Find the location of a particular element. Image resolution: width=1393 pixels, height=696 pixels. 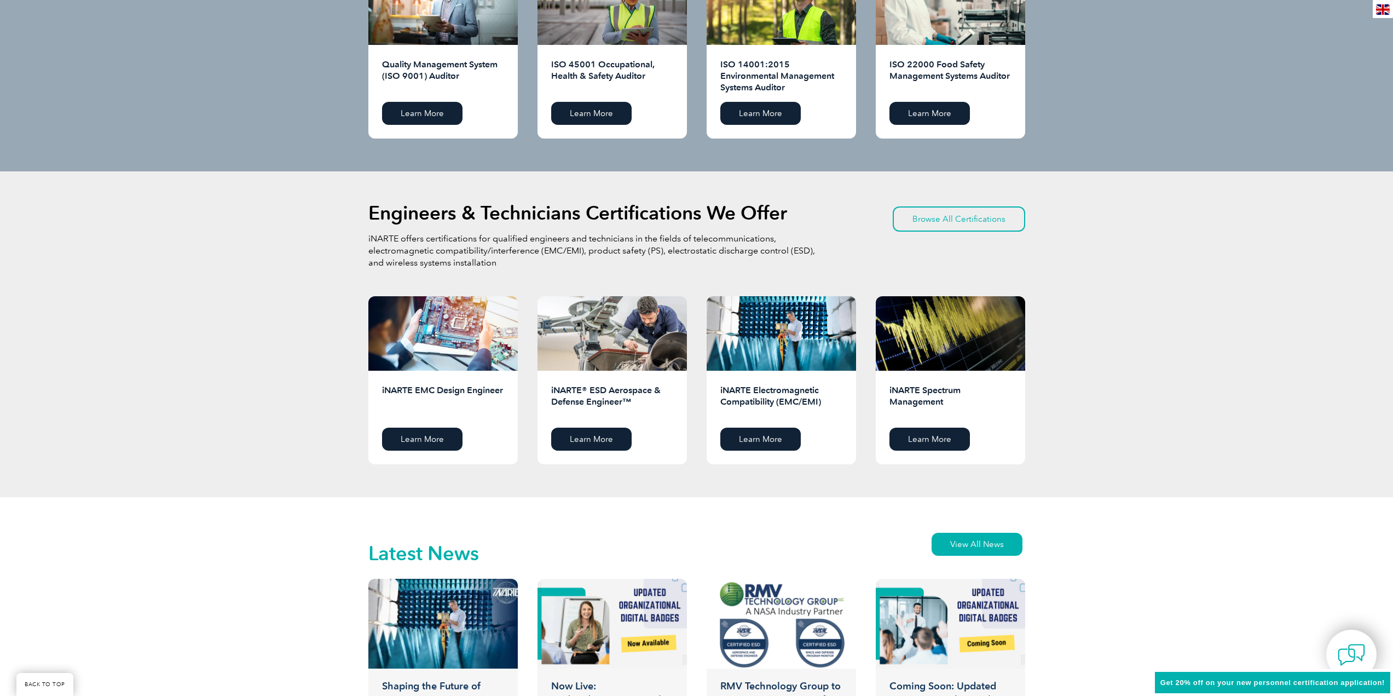

span: Get 20% off on your new personnel certification application! is located at coordinates (1272, 682).